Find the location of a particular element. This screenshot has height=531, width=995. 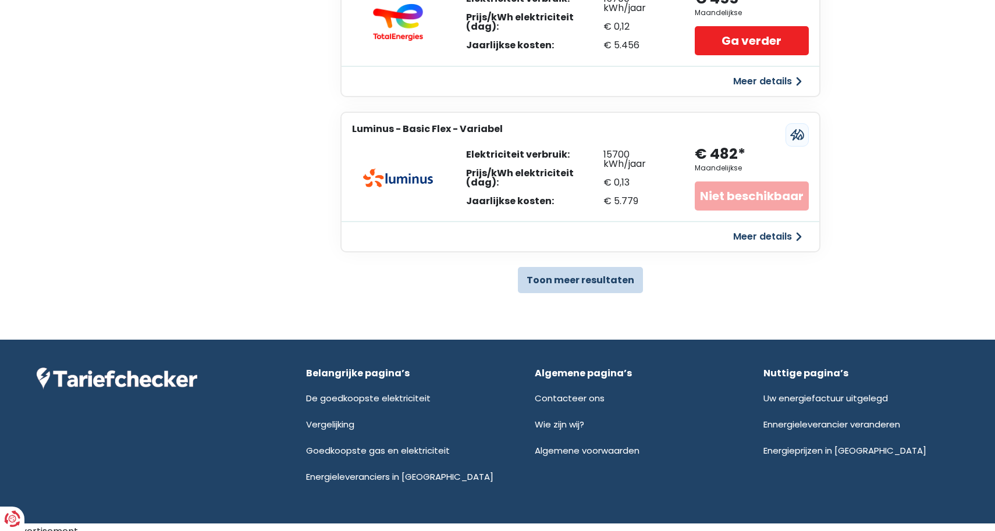

div: € 0,13 is located at coordinates (638, 183).